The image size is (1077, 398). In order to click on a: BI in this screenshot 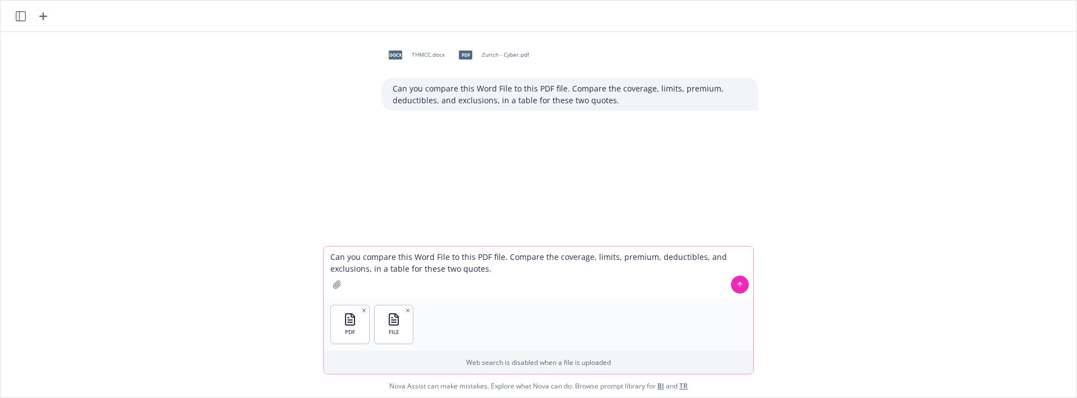, I will do `click(661, 385)`.